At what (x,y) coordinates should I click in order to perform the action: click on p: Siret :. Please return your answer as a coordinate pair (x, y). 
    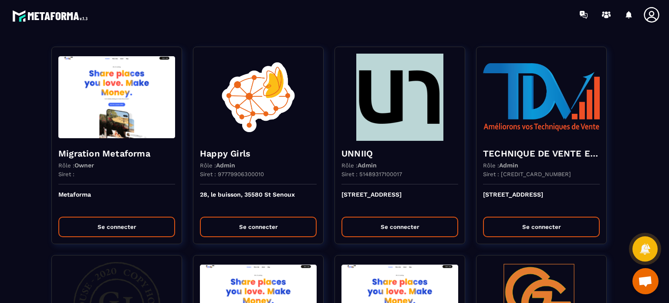
    Looking at the image, I should click on (66, 174).